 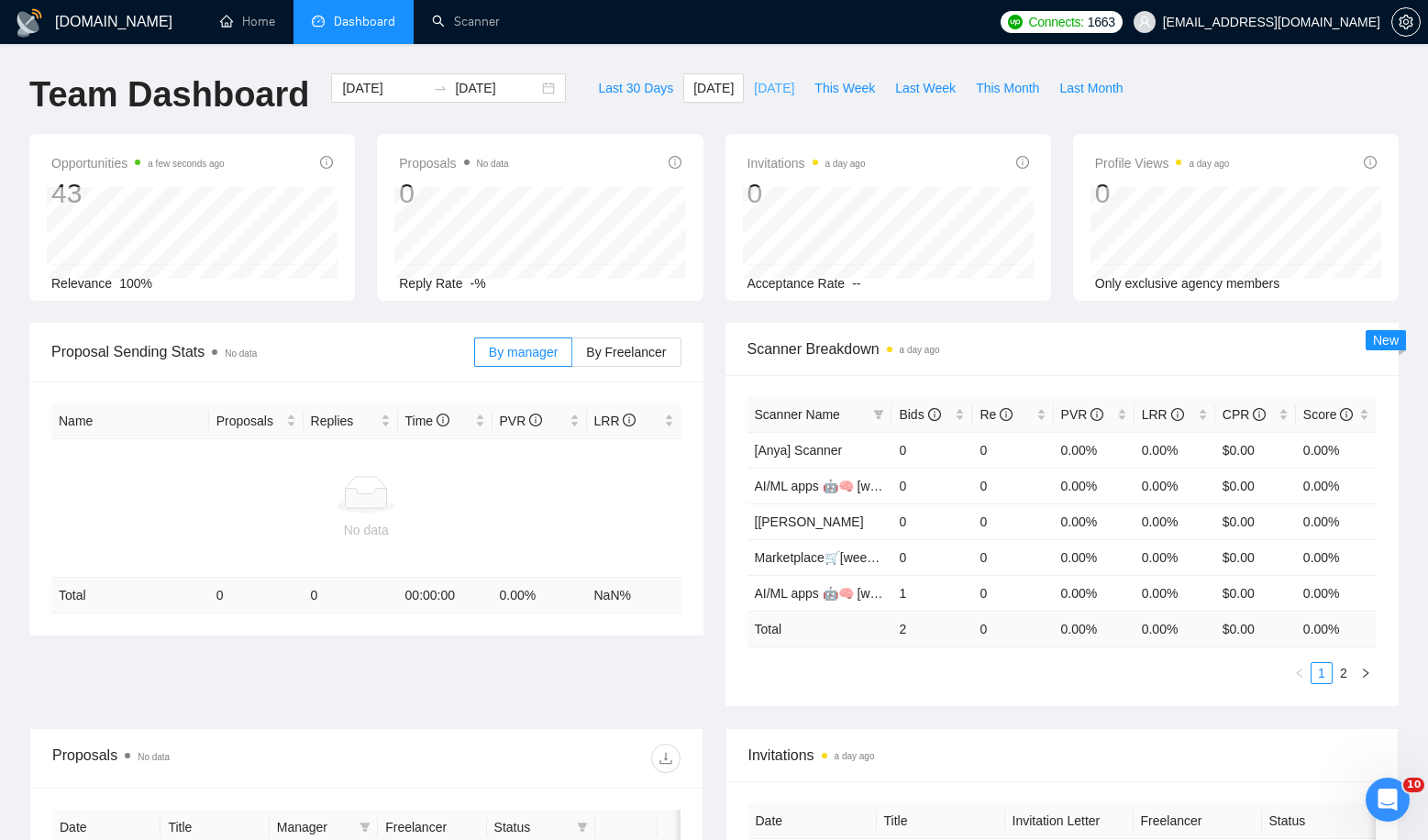 What do you see at coordinates (1016, 22) in the screenshot?
I see `img: upwork-logo.png` at bounding box center [1016, 22].